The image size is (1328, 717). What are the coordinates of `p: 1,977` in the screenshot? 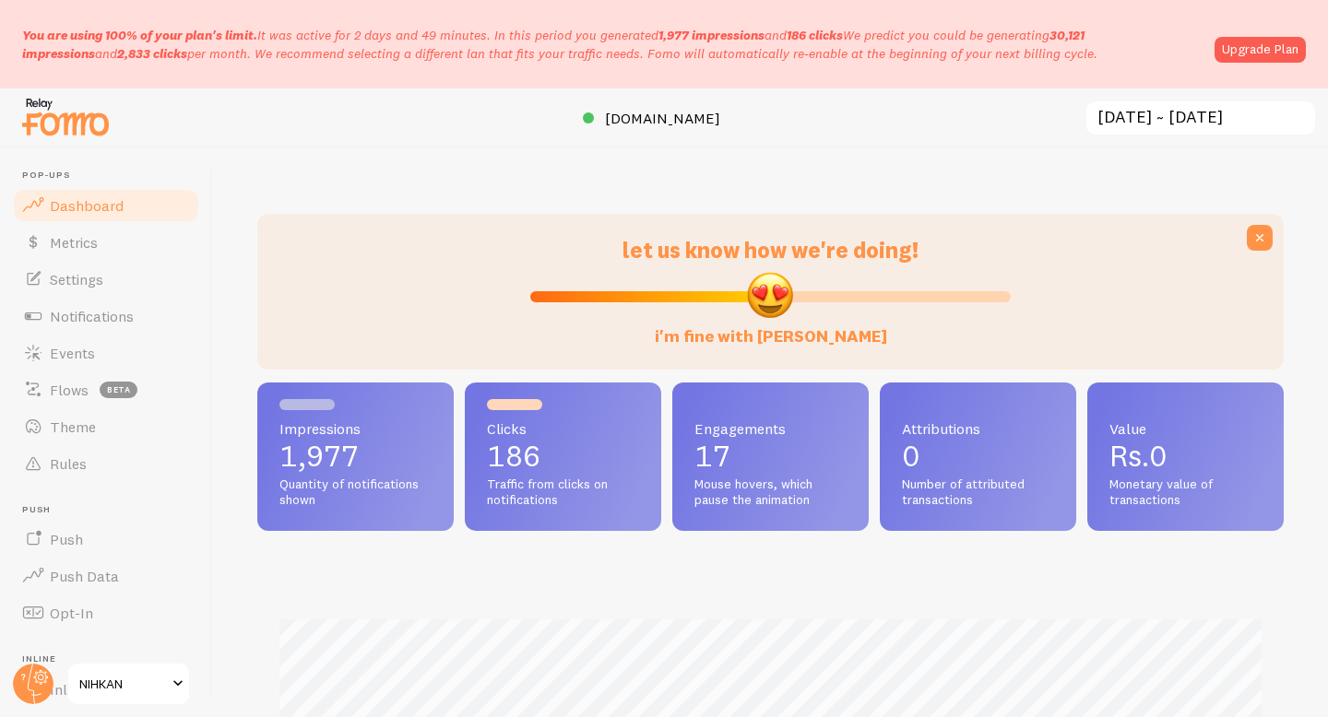 It's located at (355, 456).